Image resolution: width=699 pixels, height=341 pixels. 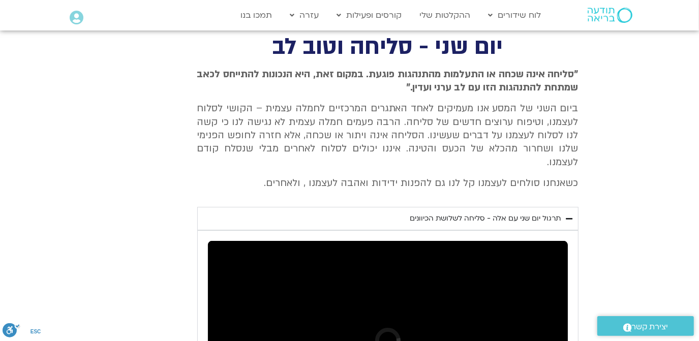 What do you see at coordinates (645, 326) in the screenshot?
I see `a: יצירת קשר` at bounding box center [645, 326].